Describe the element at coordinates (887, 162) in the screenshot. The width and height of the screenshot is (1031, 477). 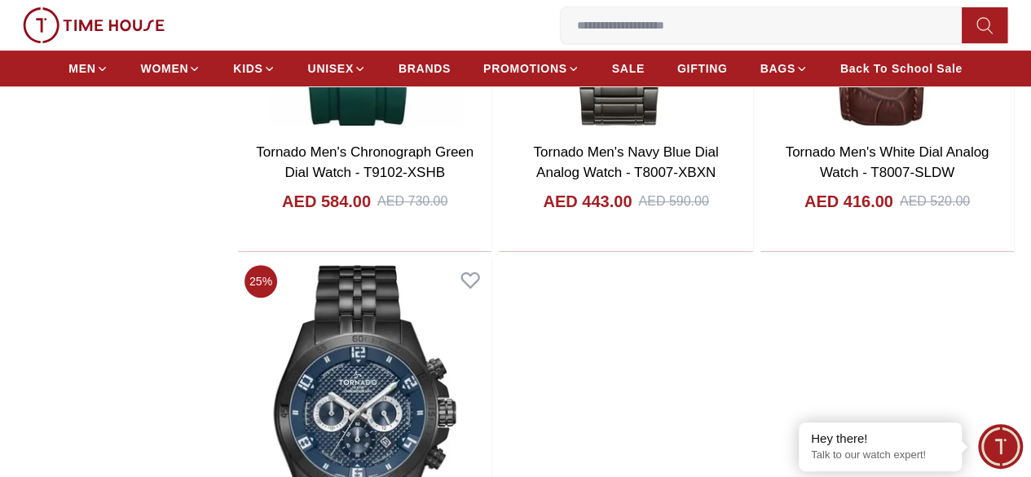
I see `a: Tornado Men's White Dial Analog Watch - T8007-SLDW` at that location.